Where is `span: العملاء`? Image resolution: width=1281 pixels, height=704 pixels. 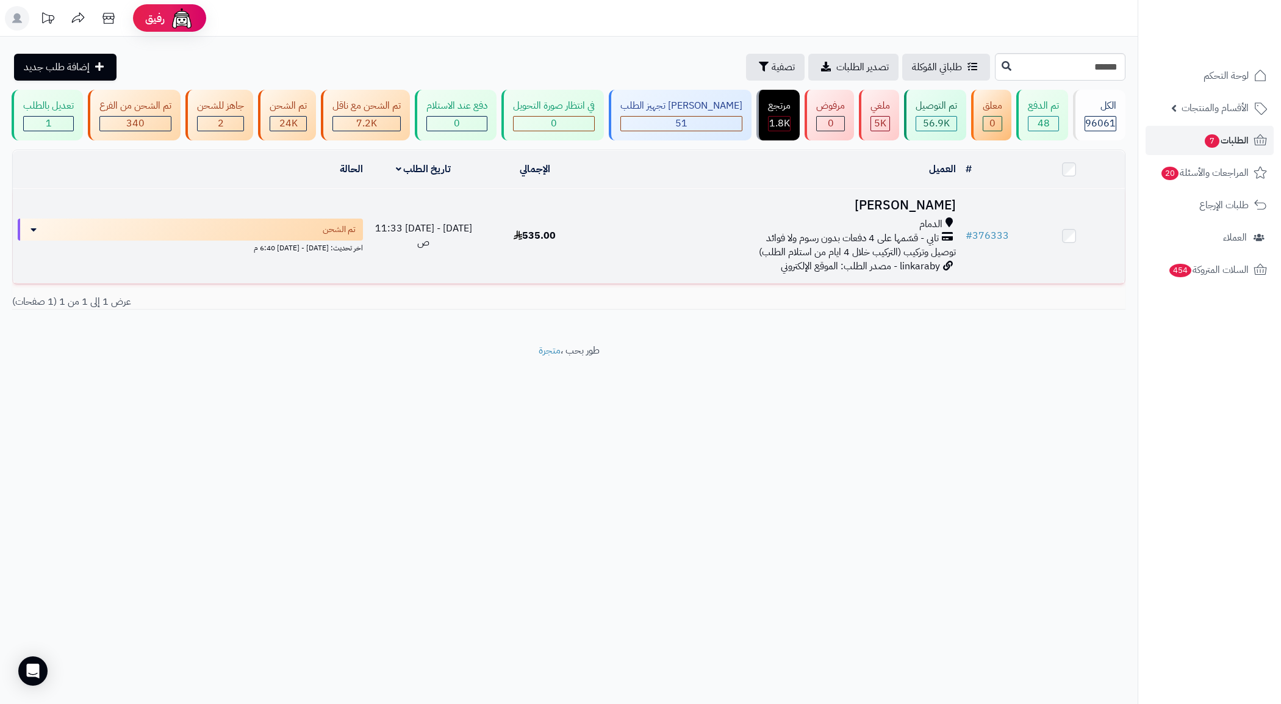
span: العملاء is located at coordinates (1235, 237).